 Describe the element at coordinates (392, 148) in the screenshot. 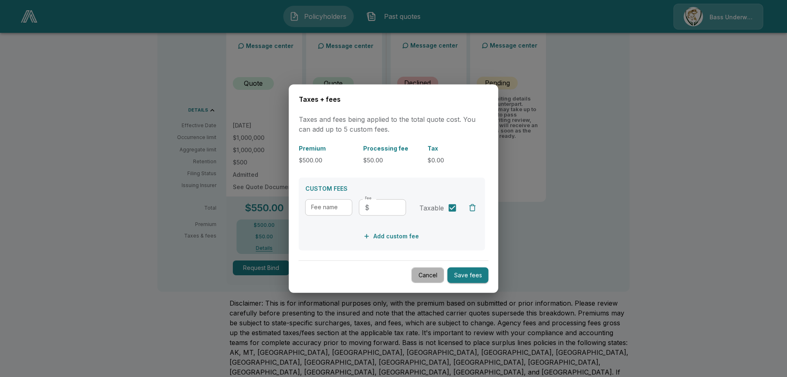

I see `p: Processing fee` at that location.